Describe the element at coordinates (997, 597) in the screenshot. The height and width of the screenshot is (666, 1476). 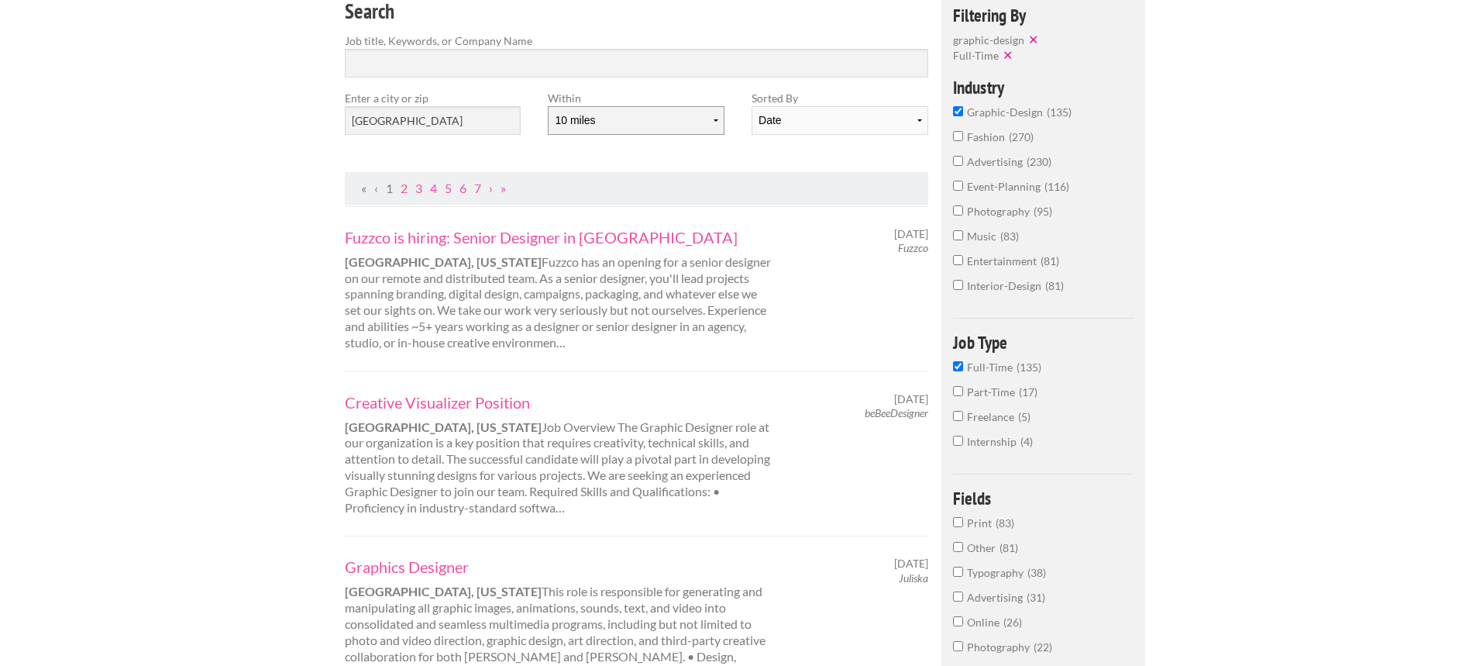
I see `span: Advertising` at that location.